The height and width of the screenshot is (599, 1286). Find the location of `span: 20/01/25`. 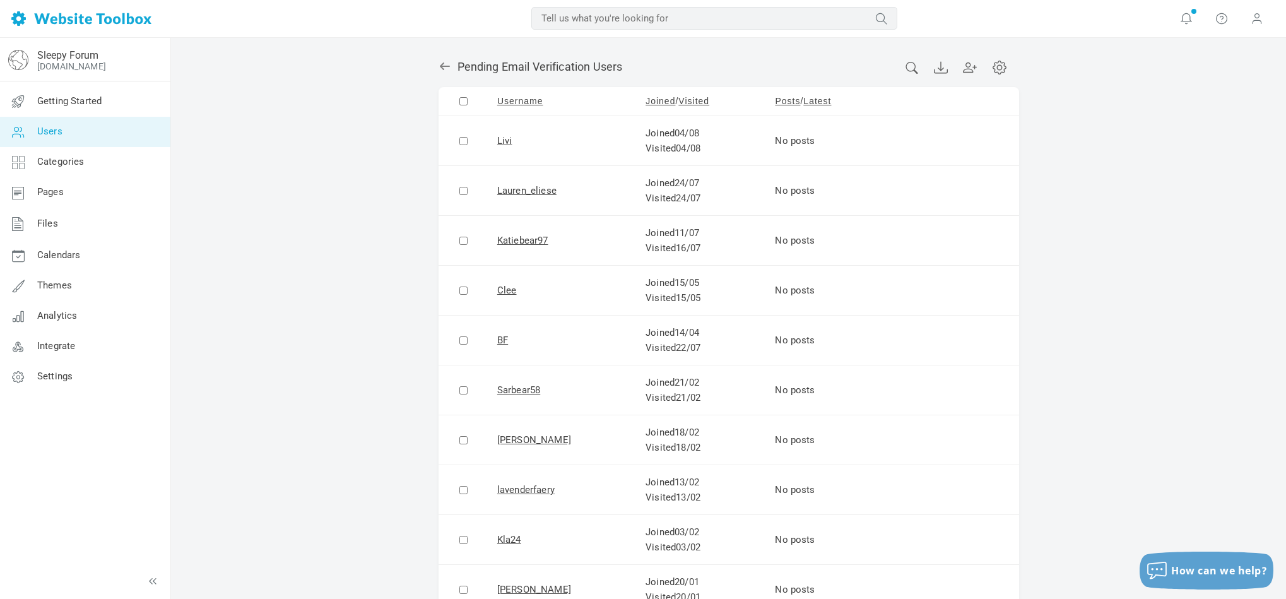

span: 20/01/25 is located at coordinates (687, 582).